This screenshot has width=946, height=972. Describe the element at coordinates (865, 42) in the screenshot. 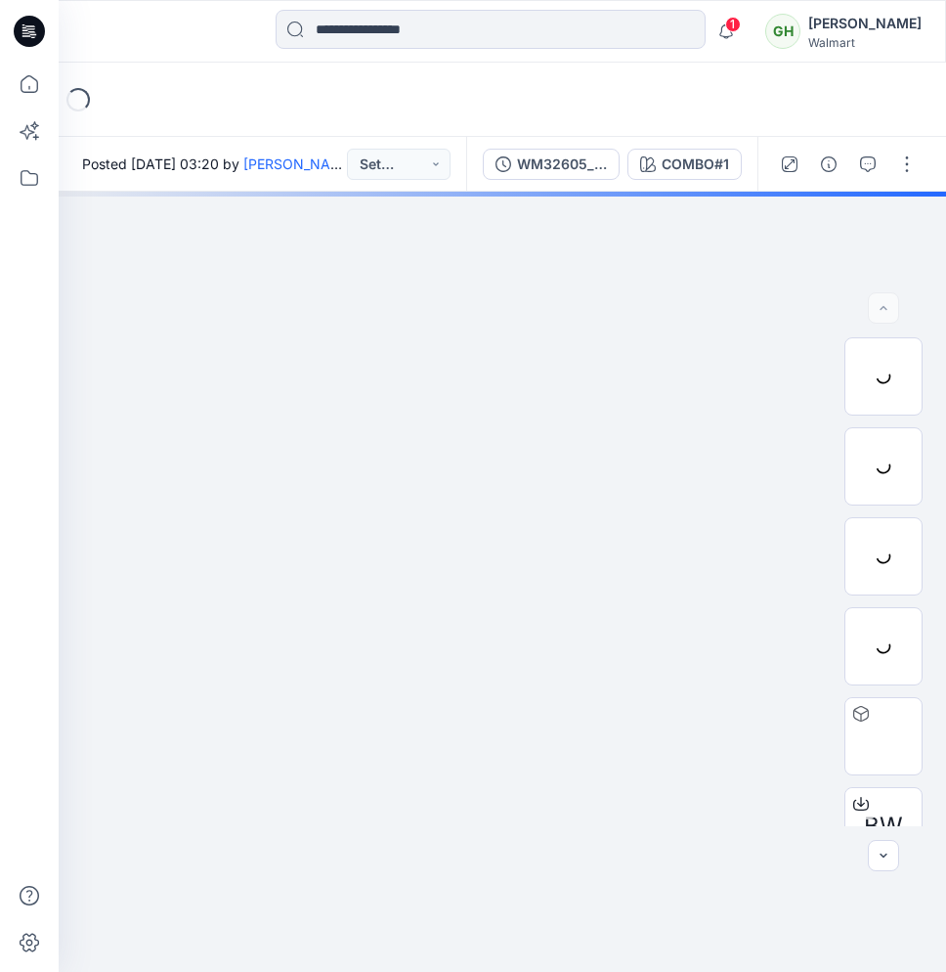

I see `div: Walmart` at that location.